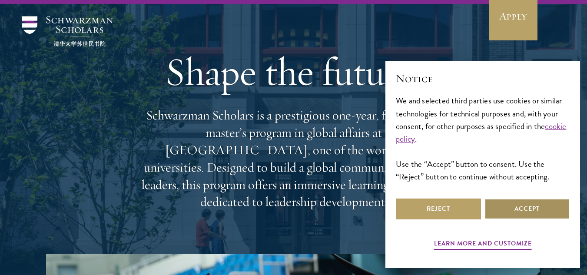 The image size is (587, 275). What do you see at coordinates (483, 79) in the screenshot?
I see `h2: Notice` at bounding box center [483, 79].